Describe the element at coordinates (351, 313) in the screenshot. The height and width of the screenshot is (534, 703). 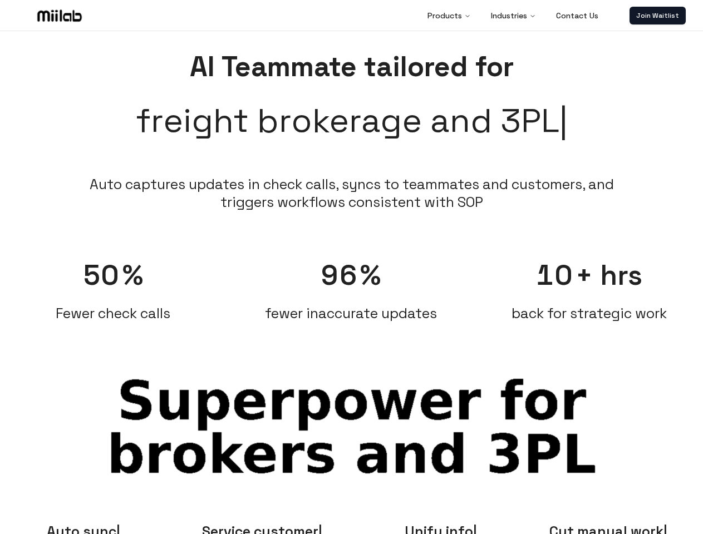
I see `span: fewer inaccurate updates` at that location.